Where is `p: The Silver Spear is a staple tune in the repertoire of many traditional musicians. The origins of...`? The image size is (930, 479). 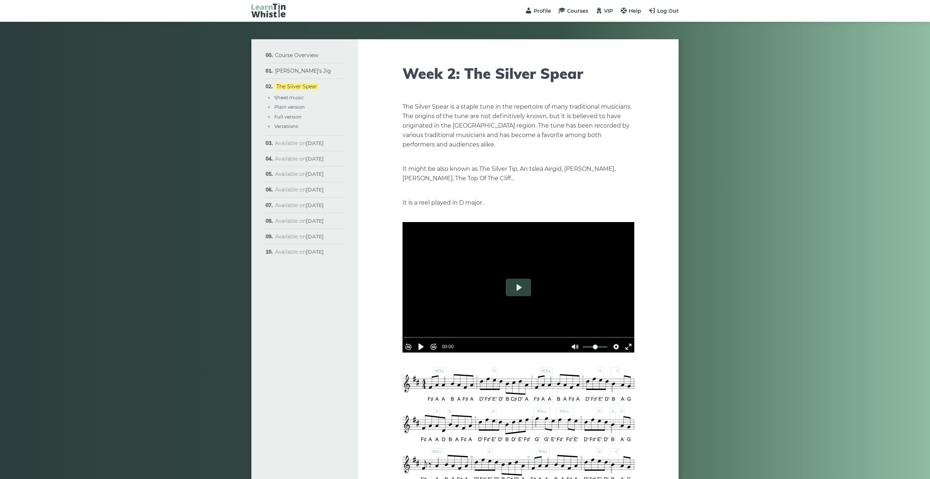 p: The Silver Spear is a staple tune in the repertoire of many traditional musicians. The origins of... is located at coordinates (518, 126).